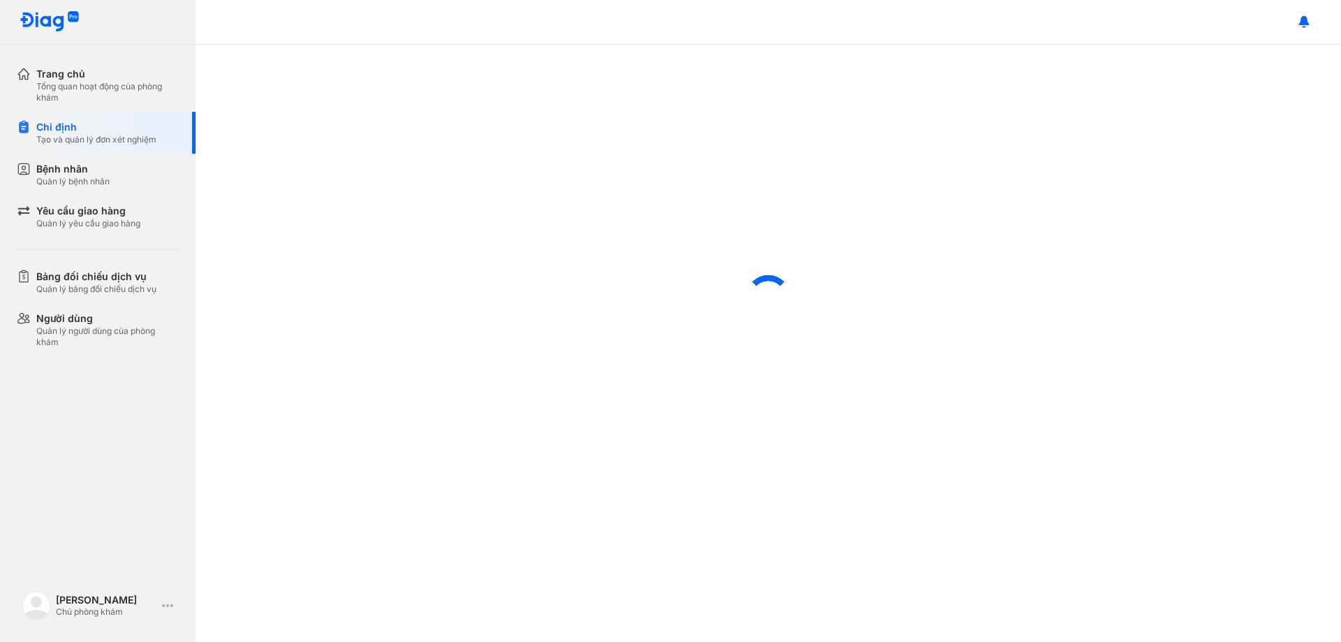 Image resolution: width=1341 pixels, height=642 pixels. What do you see at coordinates (96, 140) in the screenshot?
I see `div: Tạo và quản lý đơn xét nghiệm` at bounding box center [96, 140].